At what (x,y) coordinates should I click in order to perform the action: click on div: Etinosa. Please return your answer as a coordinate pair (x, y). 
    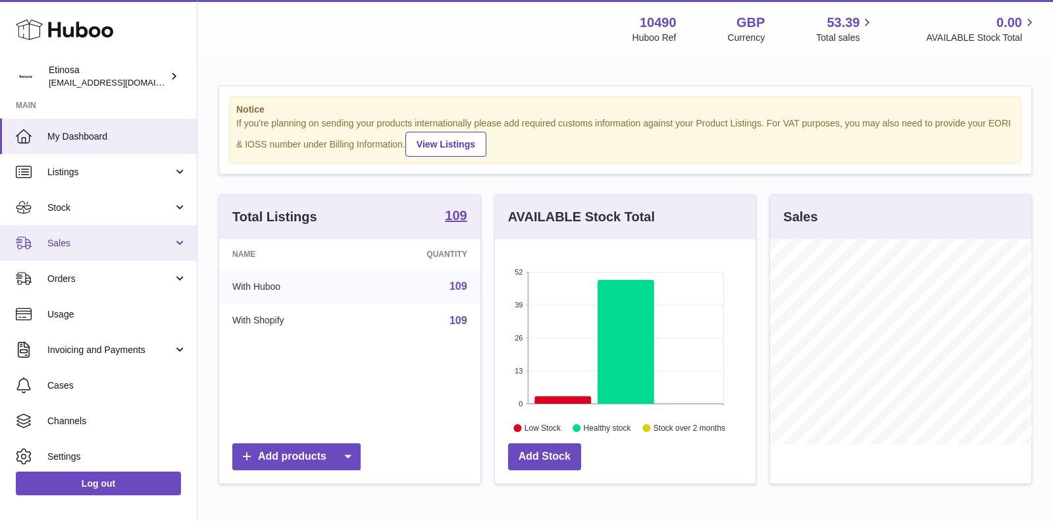
    Looking at the image, I should click on (108, 76).